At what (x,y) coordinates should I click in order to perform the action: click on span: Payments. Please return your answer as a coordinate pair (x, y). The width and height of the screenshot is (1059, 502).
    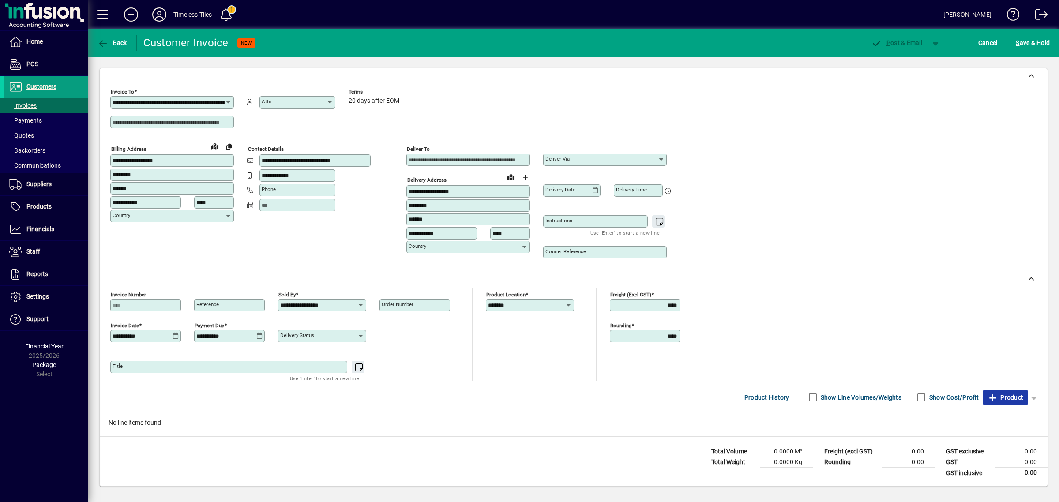
    Looking at the image, I should click on (25, 120).